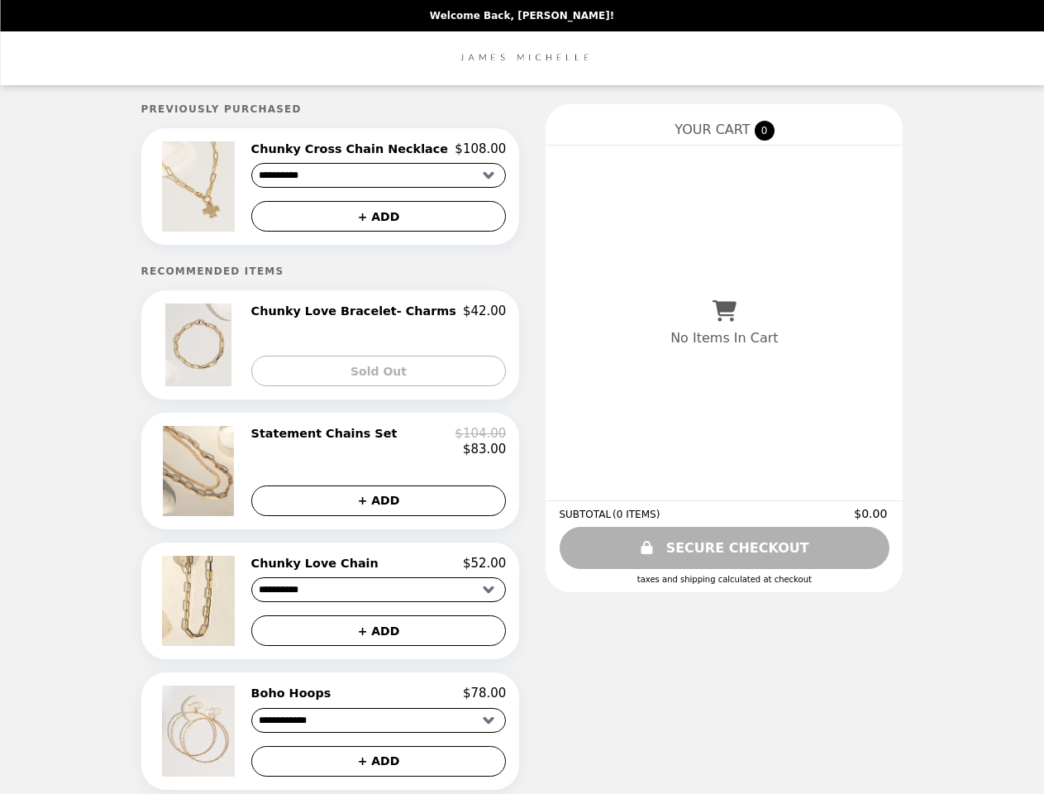  Describe the element at coordinates (200, 600) in the screenshot. I see `img: Chunky Love Chain` at that location.